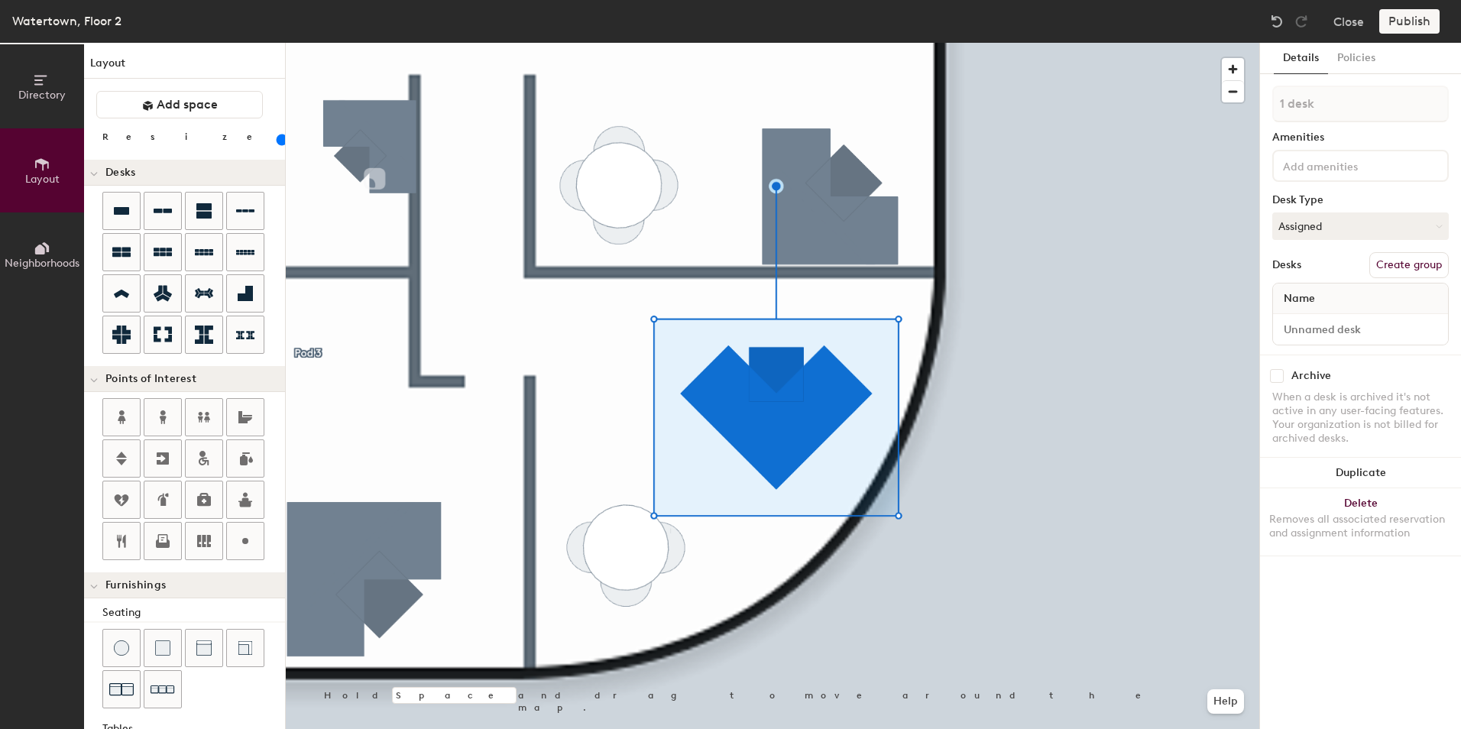 This screenshot has height=729, width=1461. I want to click on span: Neighborhoods, so click(42, 263).